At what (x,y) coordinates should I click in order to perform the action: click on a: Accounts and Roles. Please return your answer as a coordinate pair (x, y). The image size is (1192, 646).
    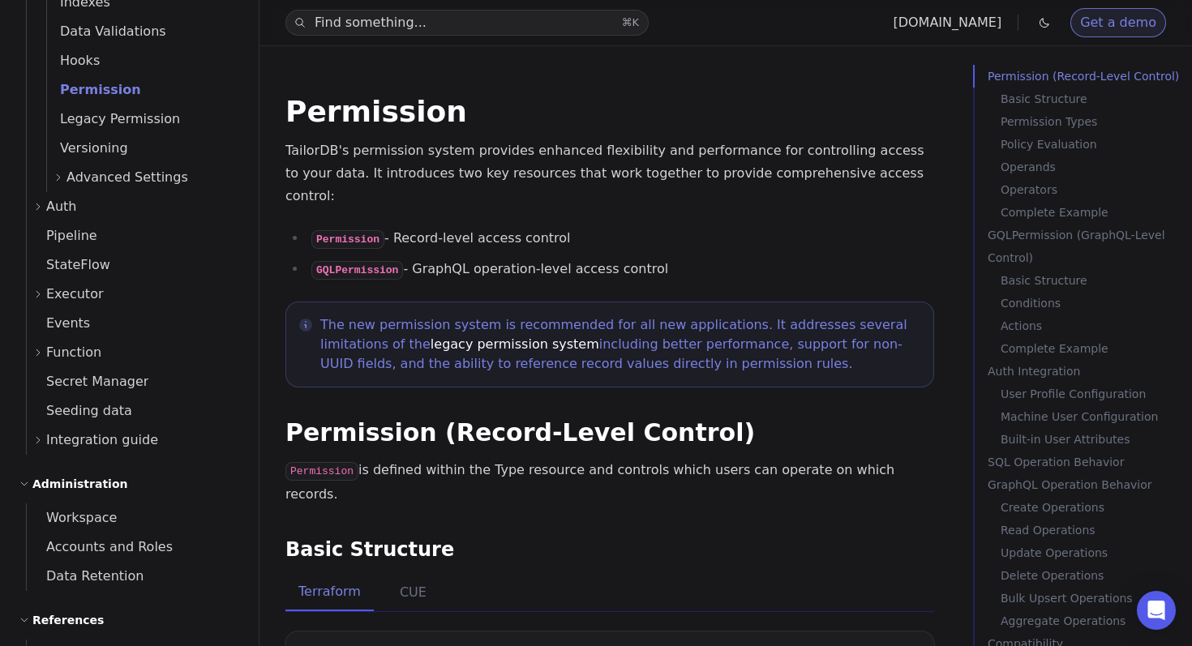
    Looking at the image, I should click on (133, 547).